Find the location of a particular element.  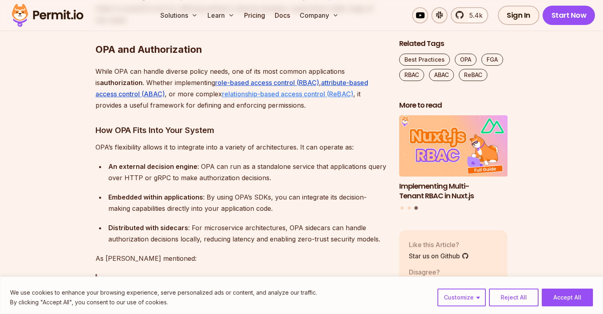

a: Sign In is located at coordinates (518, 15).